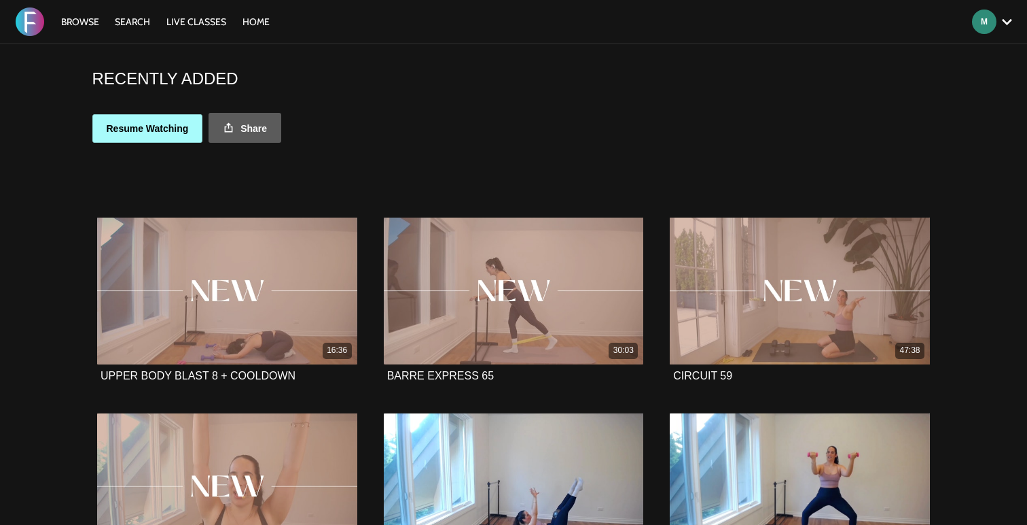 This screenshot has width=1027, height=525. I want to click on a: UPPER BODY BLAST 8 + COOLDOWN, so click(198, 376).